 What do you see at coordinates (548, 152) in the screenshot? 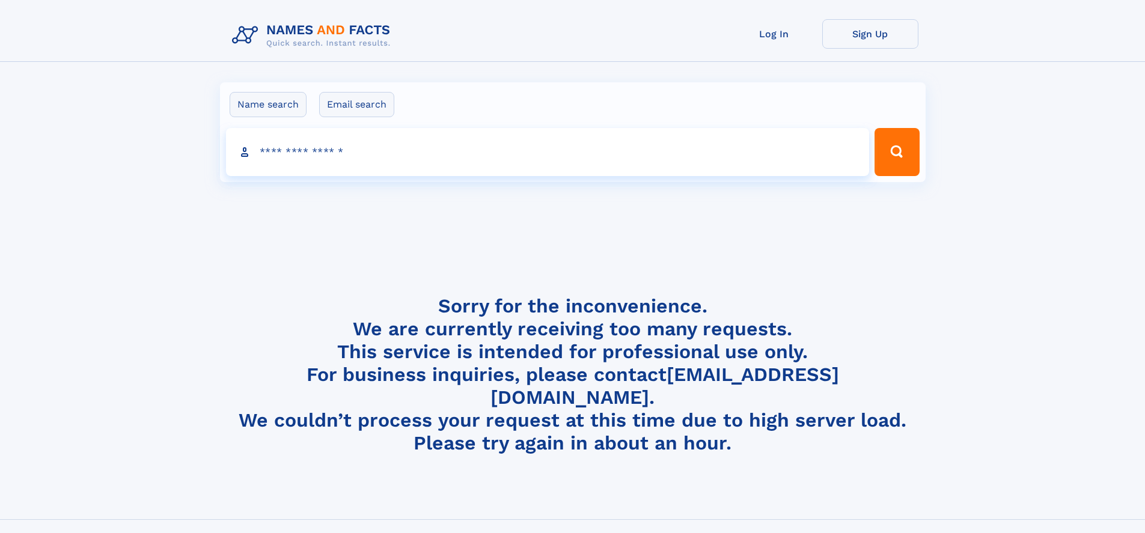
I see `input: search input` at bounding box center [548, 152].